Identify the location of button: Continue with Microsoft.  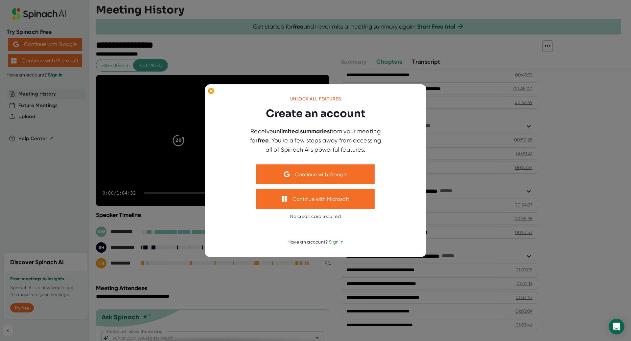
(315, 199).